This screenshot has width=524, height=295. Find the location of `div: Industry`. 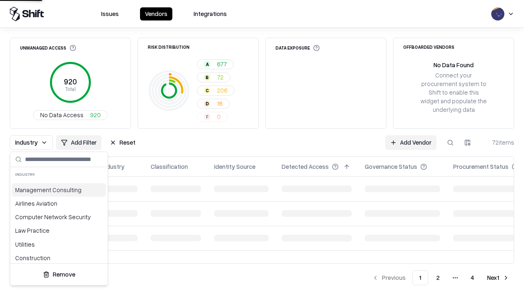

div: Industry is located at coordinates (59, 174).